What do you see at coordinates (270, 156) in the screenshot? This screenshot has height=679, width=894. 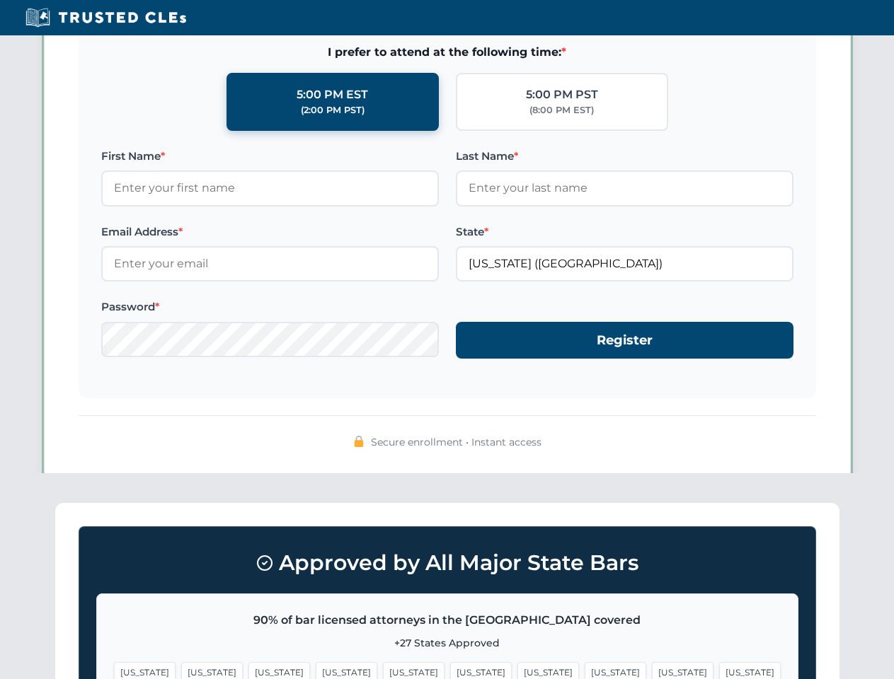 I see `label: First Name` at bounding box center [270, 156].